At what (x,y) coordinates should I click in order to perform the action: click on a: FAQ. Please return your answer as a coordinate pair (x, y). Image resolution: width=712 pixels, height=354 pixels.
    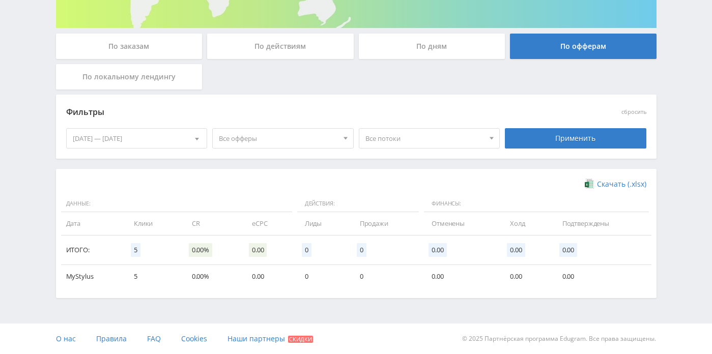
    Looking at the image, I should click on (154, 339).